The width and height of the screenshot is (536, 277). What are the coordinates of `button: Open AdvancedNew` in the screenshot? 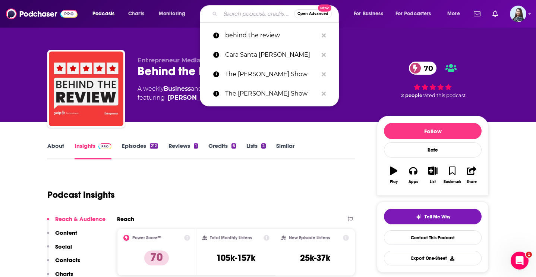 It's located at (313, 14).